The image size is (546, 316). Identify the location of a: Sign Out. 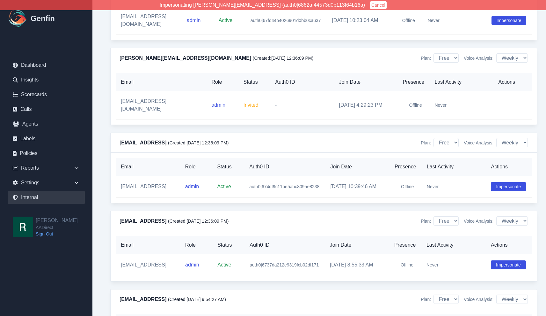
(57, 234).